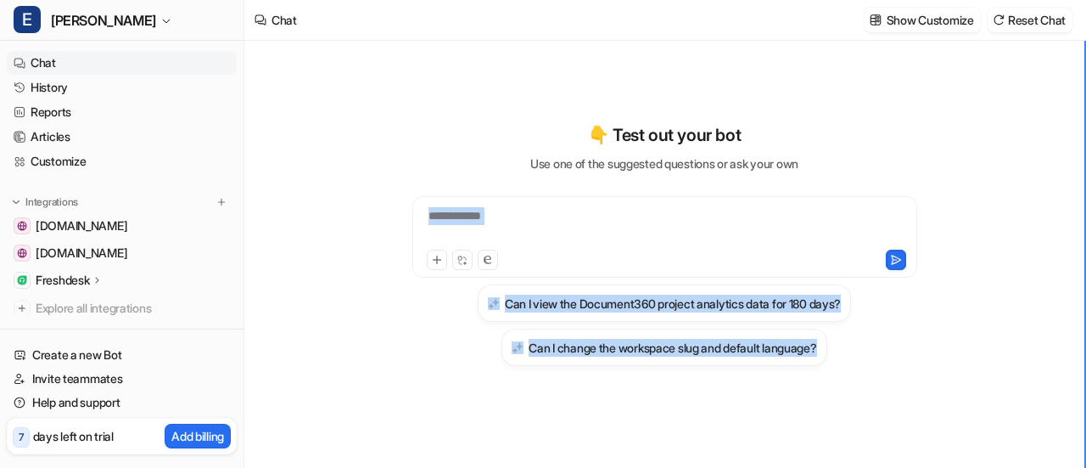  What do you see at coordinates (121, 161) in the screenshot?
I see `a: Customize` at bounding box center [121, 161].